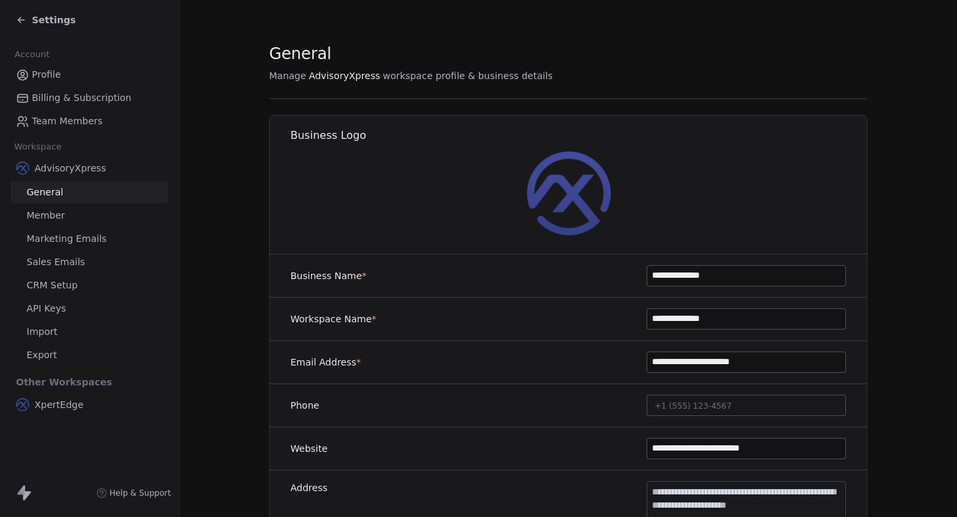  I want to click on span: Settings, so click(54, 20).